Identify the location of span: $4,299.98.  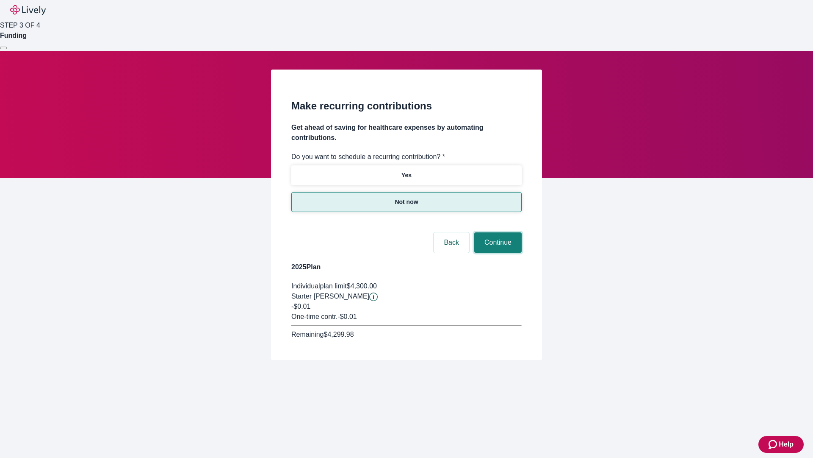
(338, 334).